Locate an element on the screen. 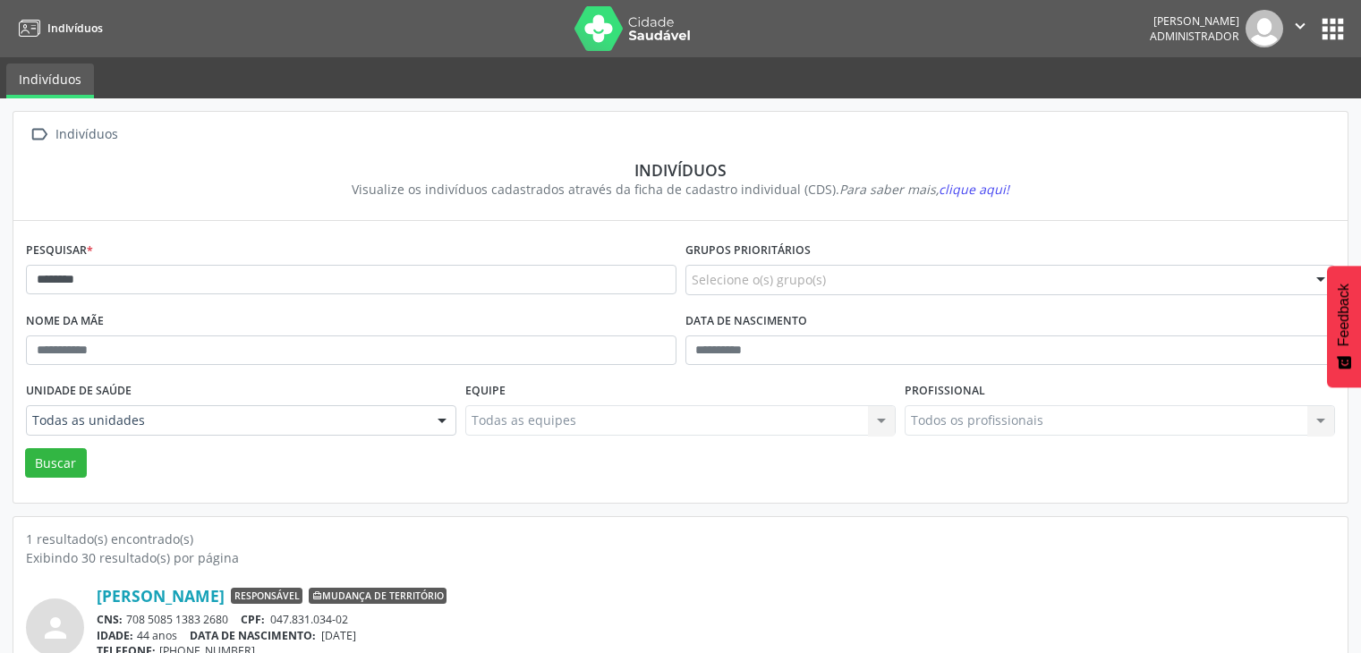 The width and height of the screenshot is (1361, 653). span: DATA DE NASCIMENTO: is located at coordinates (252, 635).